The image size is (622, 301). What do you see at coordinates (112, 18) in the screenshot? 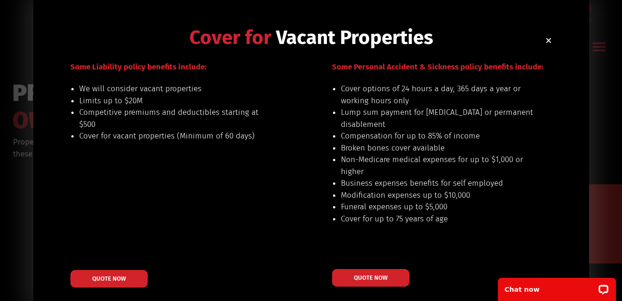
I see `button: Open LiveChat chat widget` at bounding box center [112, 18].